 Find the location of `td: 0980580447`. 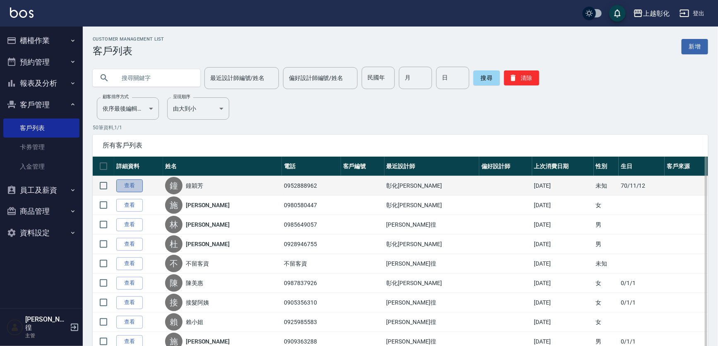

td: 0980580447 is located at coordinates (311, 205).